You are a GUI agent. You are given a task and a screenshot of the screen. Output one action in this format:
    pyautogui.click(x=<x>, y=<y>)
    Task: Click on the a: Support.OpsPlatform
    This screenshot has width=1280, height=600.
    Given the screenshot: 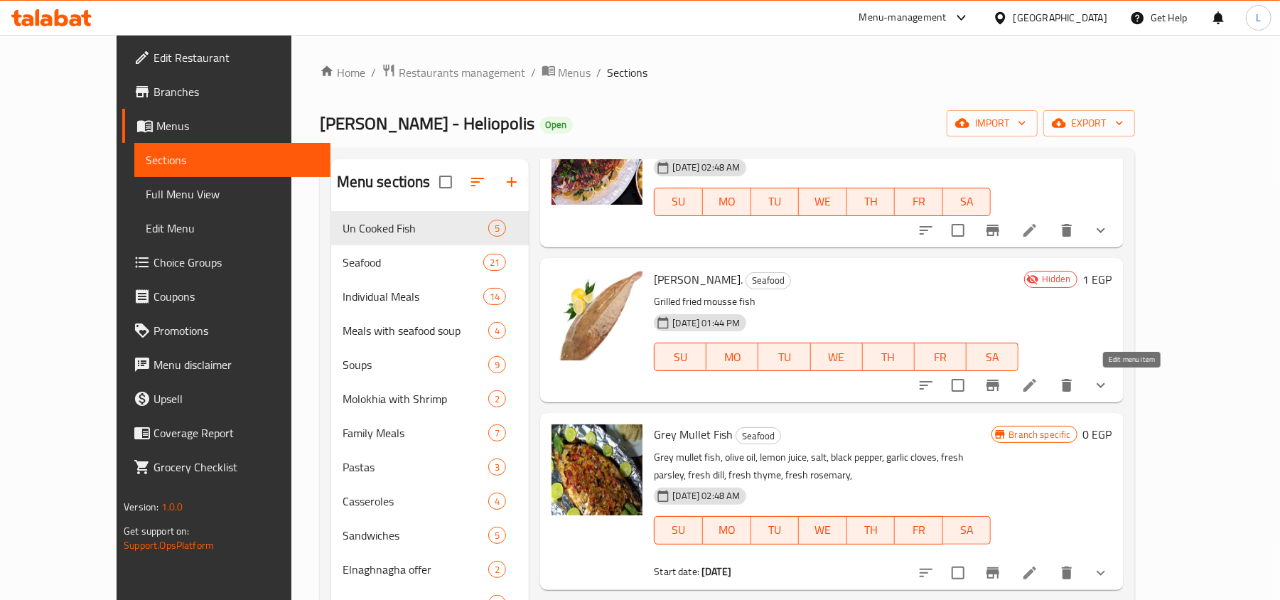 What is the action you would take?
    pyautogui.click(x=168, y=545)
    